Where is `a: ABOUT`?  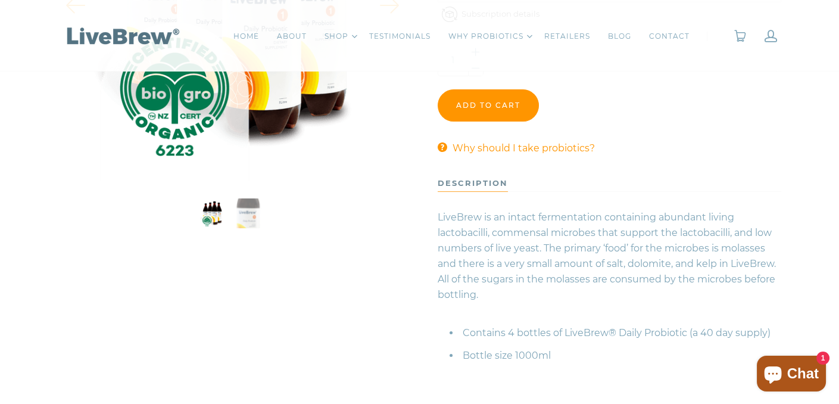 a: ABOUT is located at coordinates (292, 36).